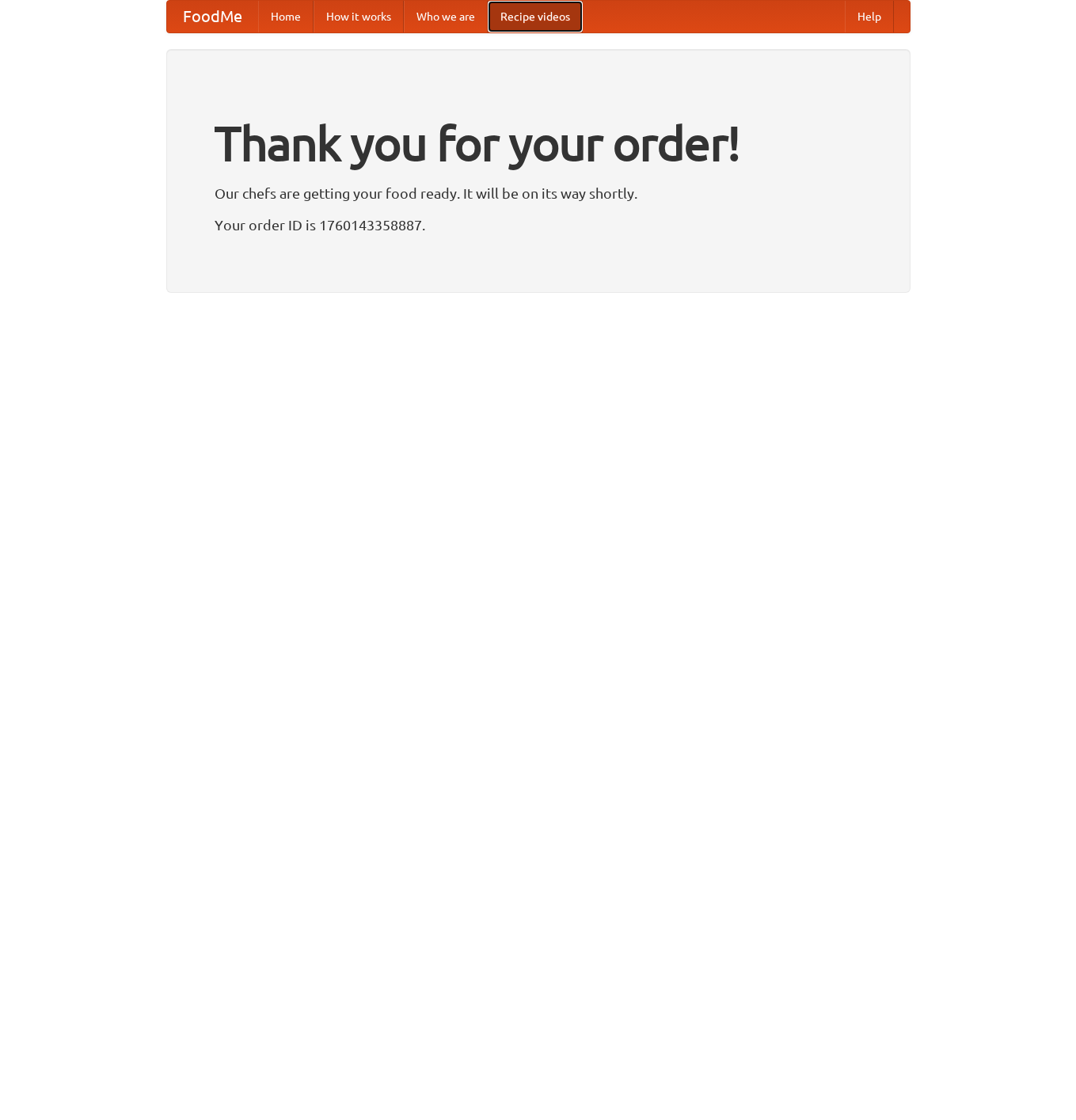  I want to click on a: FoodMe, so click(213, 16).